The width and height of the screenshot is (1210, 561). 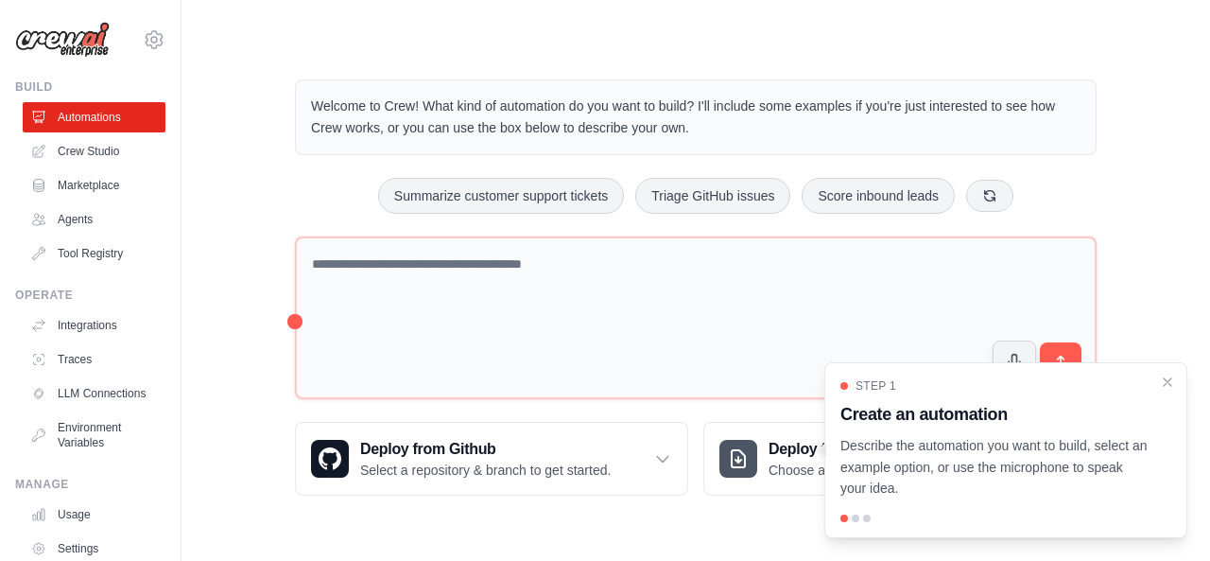 I want to click on a: Crew Studio, so click(x=94, y=151).